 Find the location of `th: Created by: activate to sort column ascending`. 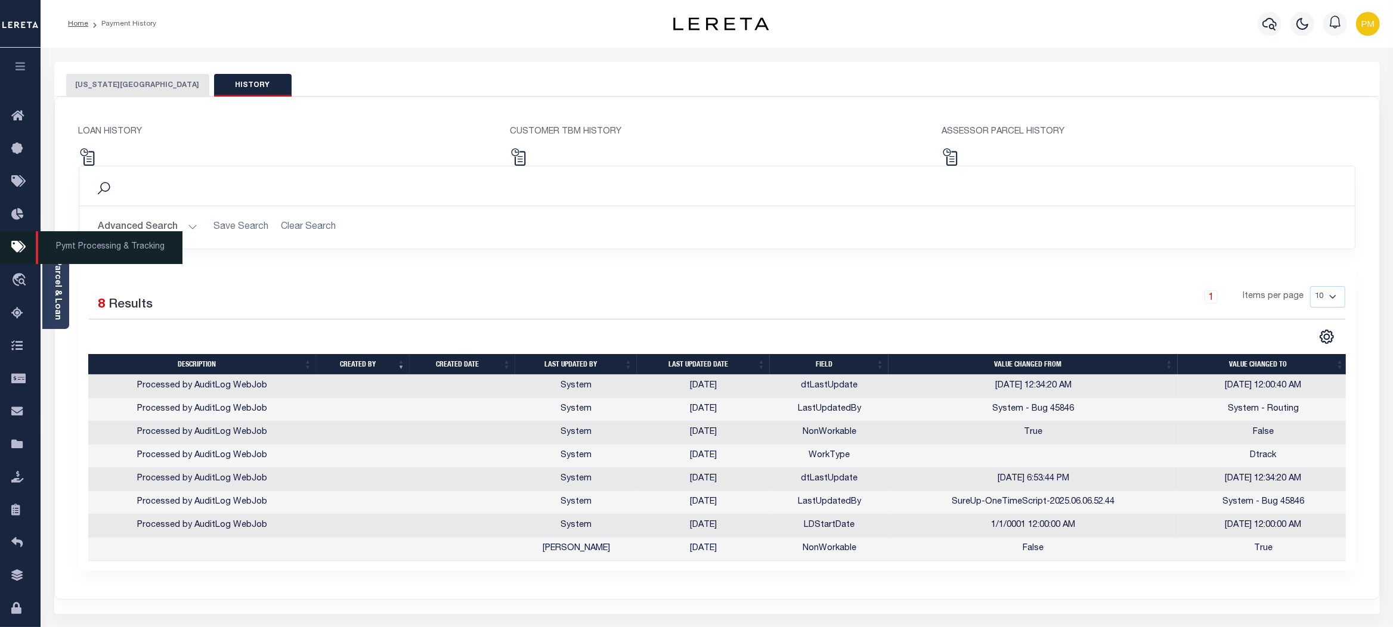

th: Created by: activate to sort column ascending is located at coordinates (362, 364).